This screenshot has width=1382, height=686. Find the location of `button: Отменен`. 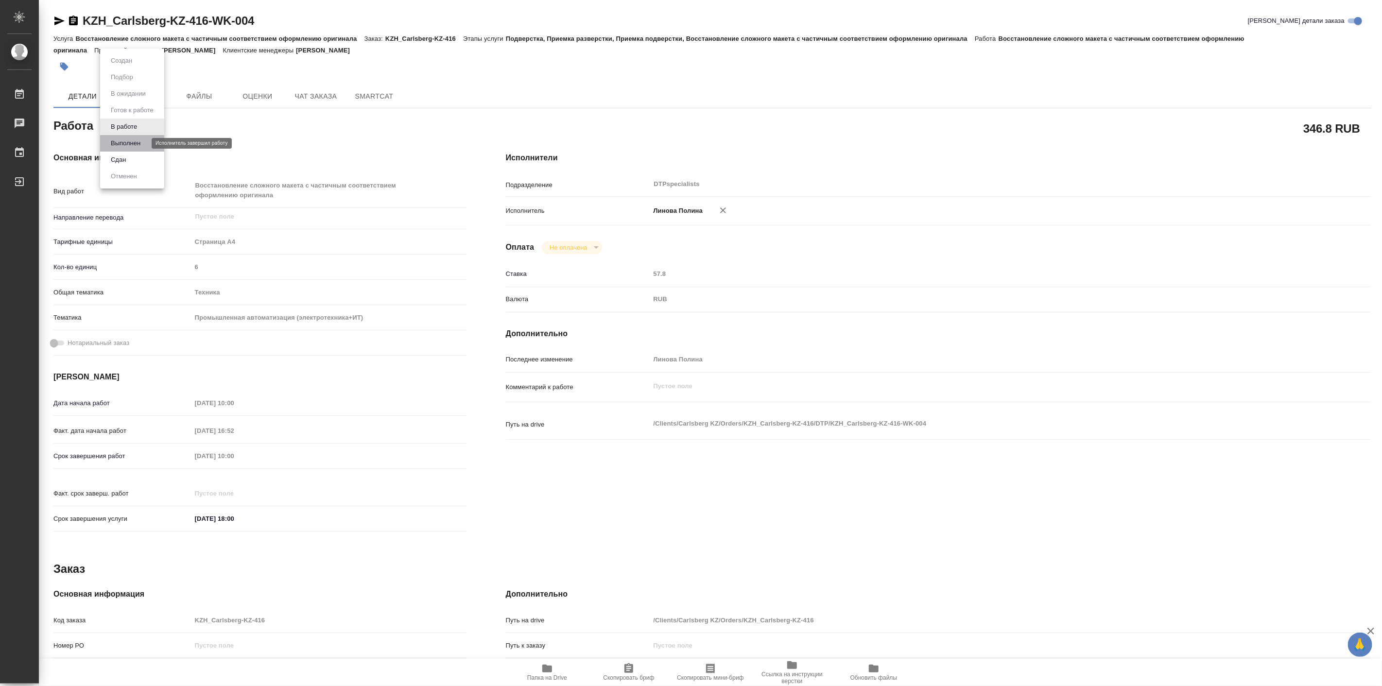

button: Отменен is located at coordinates (124, 176).